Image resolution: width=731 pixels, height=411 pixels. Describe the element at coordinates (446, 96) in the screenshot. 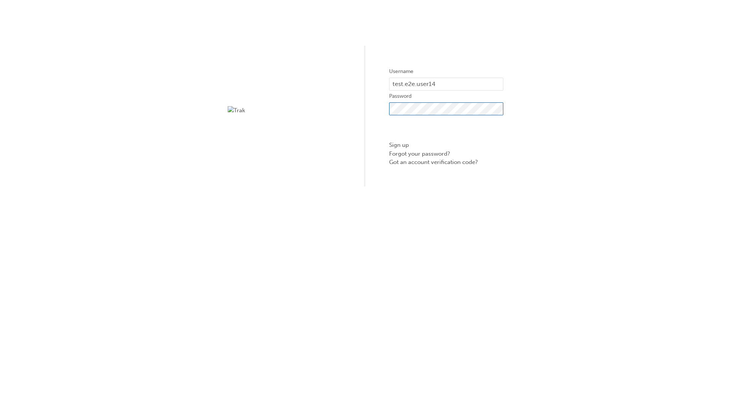

I see `label: Password` at that location.